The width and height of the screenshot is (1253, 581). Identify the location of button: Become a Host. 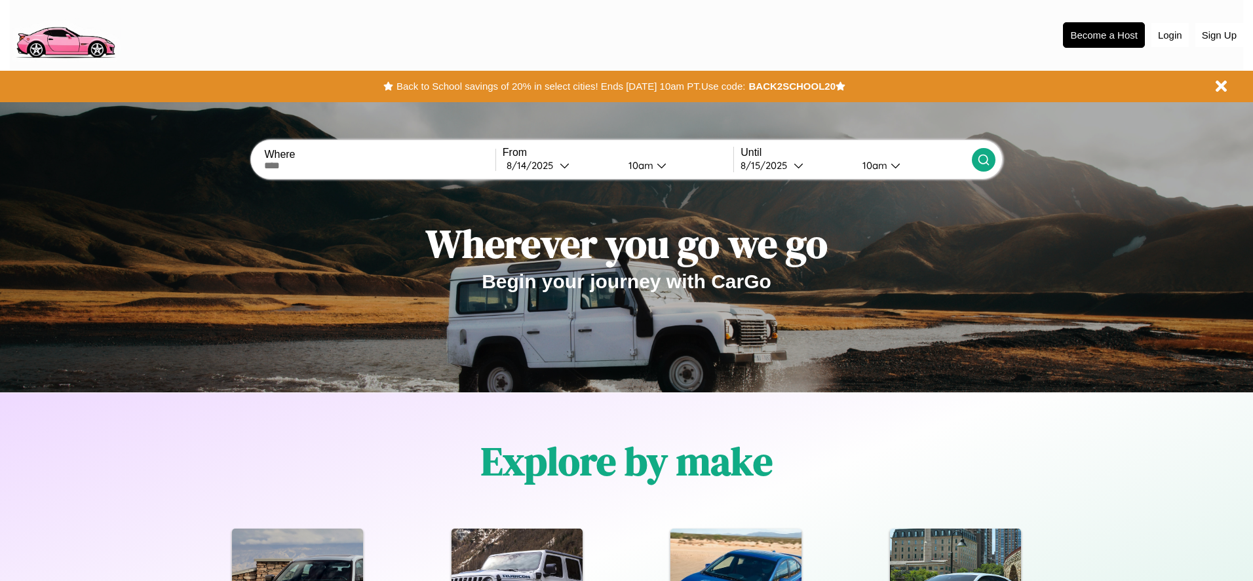
(1104, 35).